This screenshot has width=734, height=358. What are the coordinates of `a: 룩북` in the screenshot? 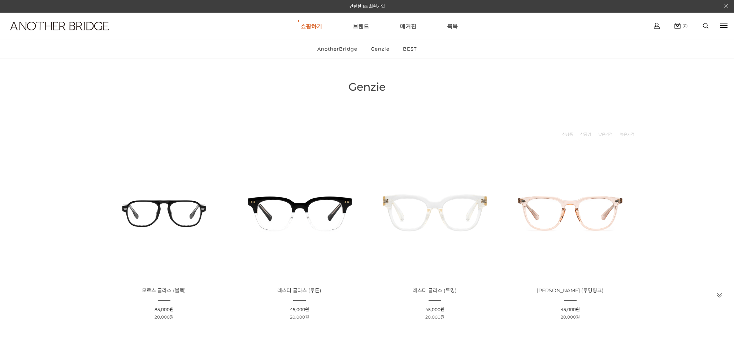 It's located at (452, 26).